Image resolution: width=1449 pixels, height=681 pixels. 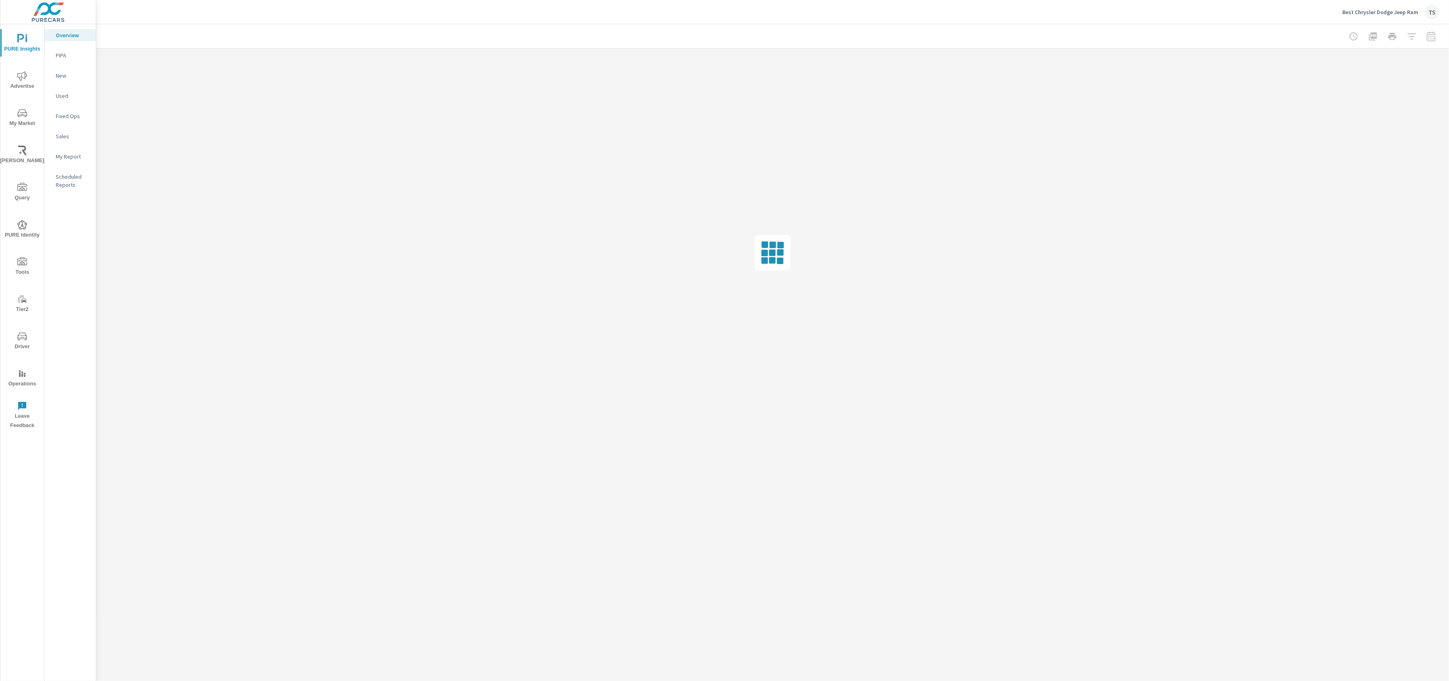 I want to click on div: Scheduled Reports, so click(x=70, y=181).